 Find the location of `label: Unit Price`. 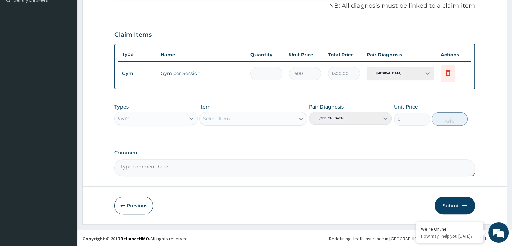

label: Unit Price is located at coordinates (406, 107).